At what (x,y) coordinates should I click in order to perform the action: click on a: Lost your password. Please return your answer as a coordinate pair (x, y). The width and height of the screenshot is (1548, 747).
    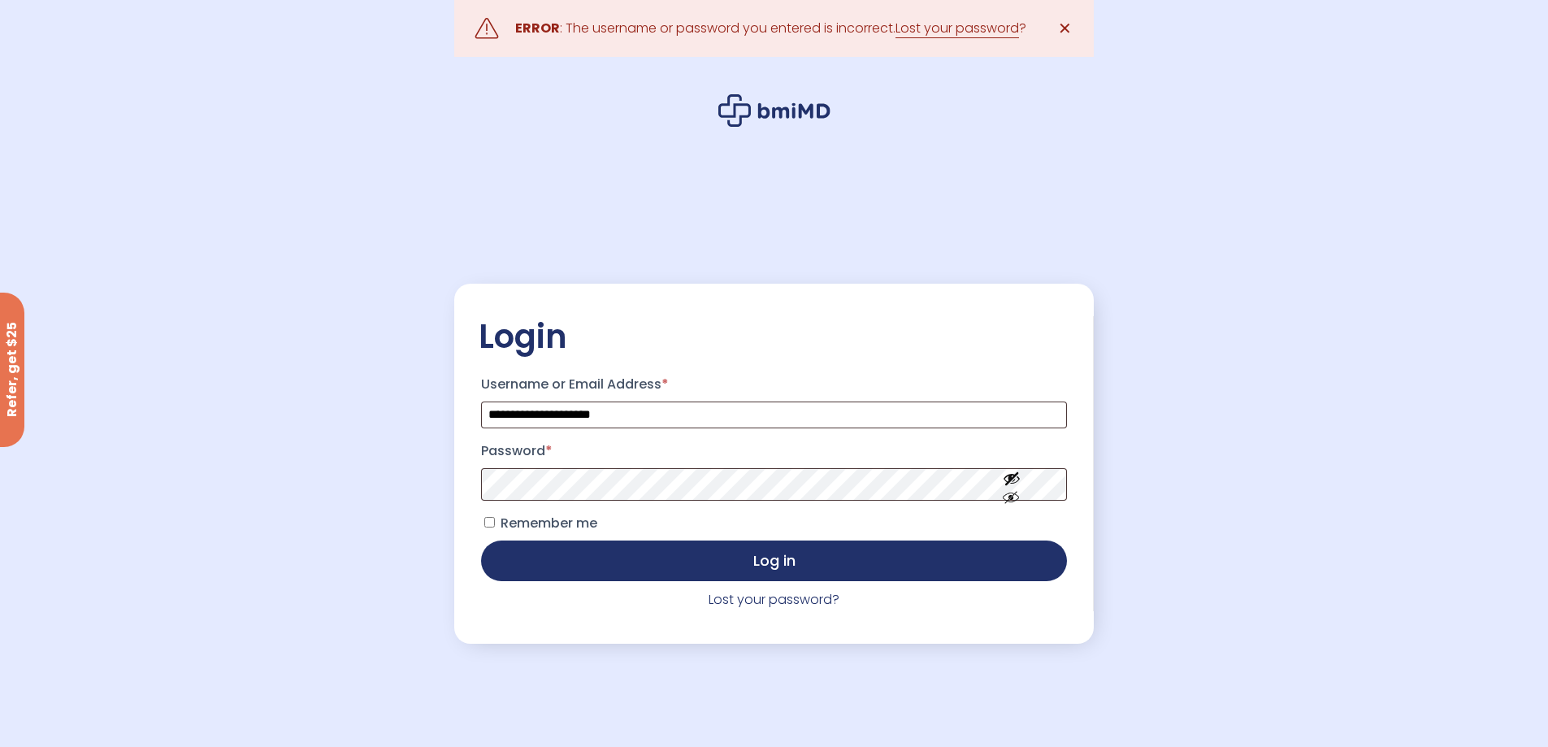
    Looking at the image, I should click on (957, 28).